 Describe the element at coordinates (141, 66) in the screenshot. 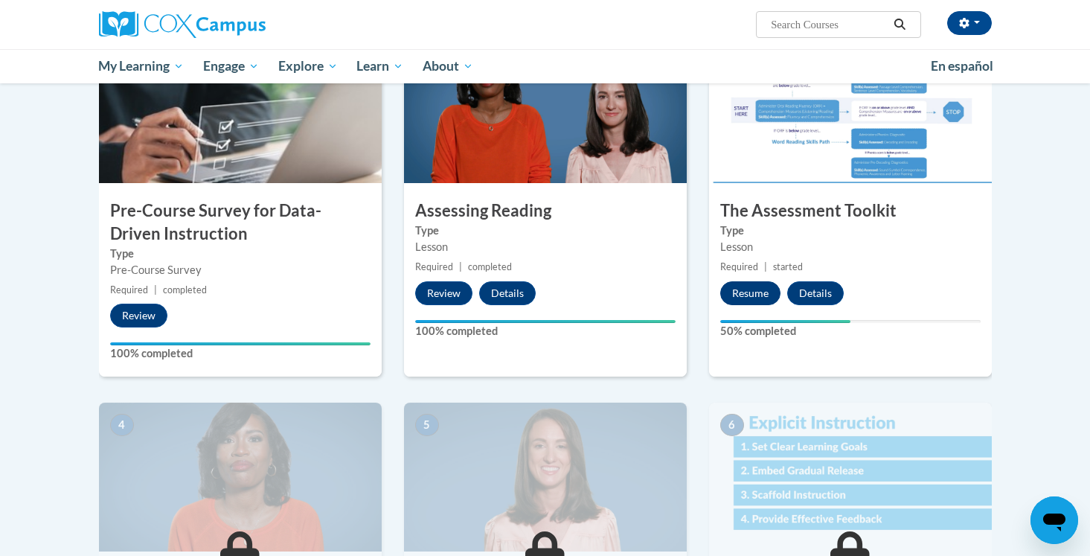

I see `span: My Learning` at that location.